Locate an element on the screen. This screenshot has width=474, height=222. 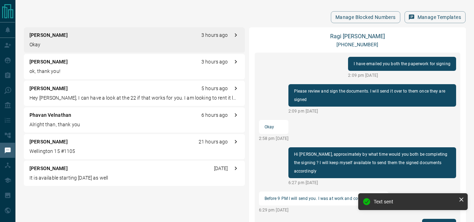
p: Phavan Velnathan is located at coordinates (50, 115).